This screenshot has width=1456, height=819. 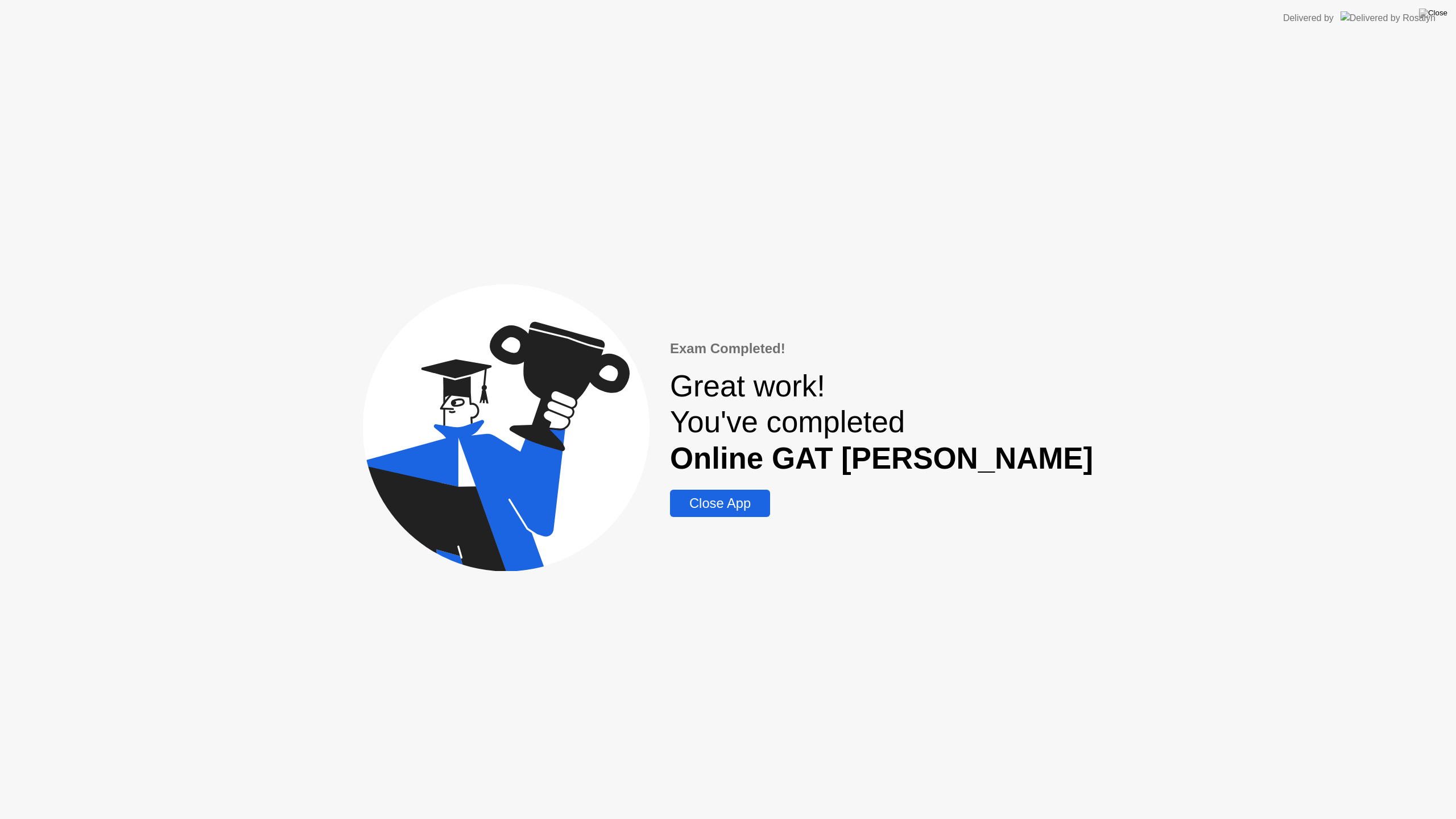 I want to click on button: Close App, so click(x=720, y=503).